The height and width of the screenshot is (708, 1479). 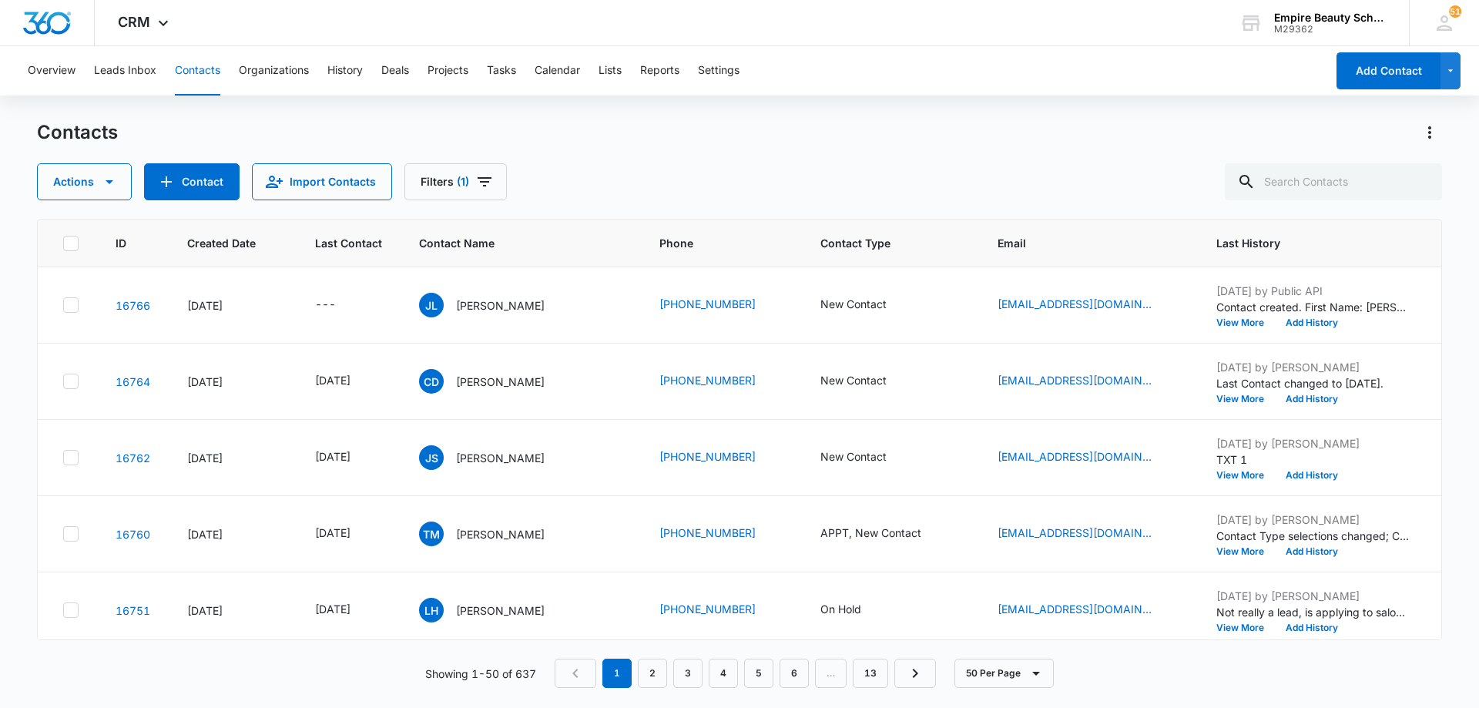 What do you see at coordinates (1077, 243) in the screenshot?
I see `span: Email` at bounding box center [1077, 243].